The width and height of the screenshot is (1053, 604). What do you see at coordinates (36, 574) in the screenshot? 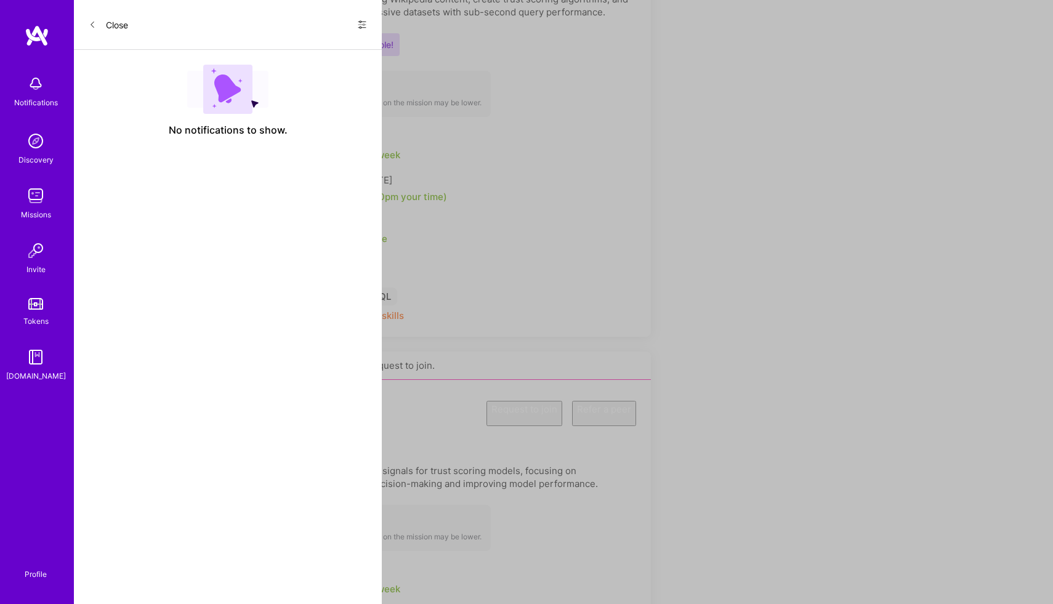
I see `div: Profile` at bounding box center [36, 574].